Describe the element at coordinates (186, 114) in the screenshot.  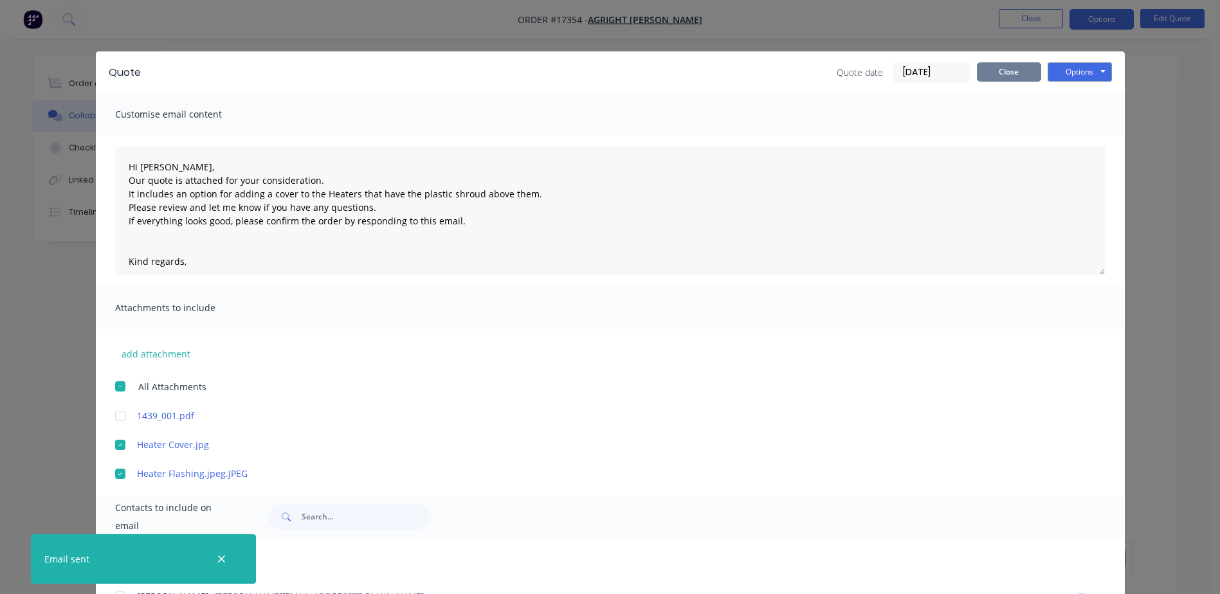
I see `span: Customise email content` at that location.